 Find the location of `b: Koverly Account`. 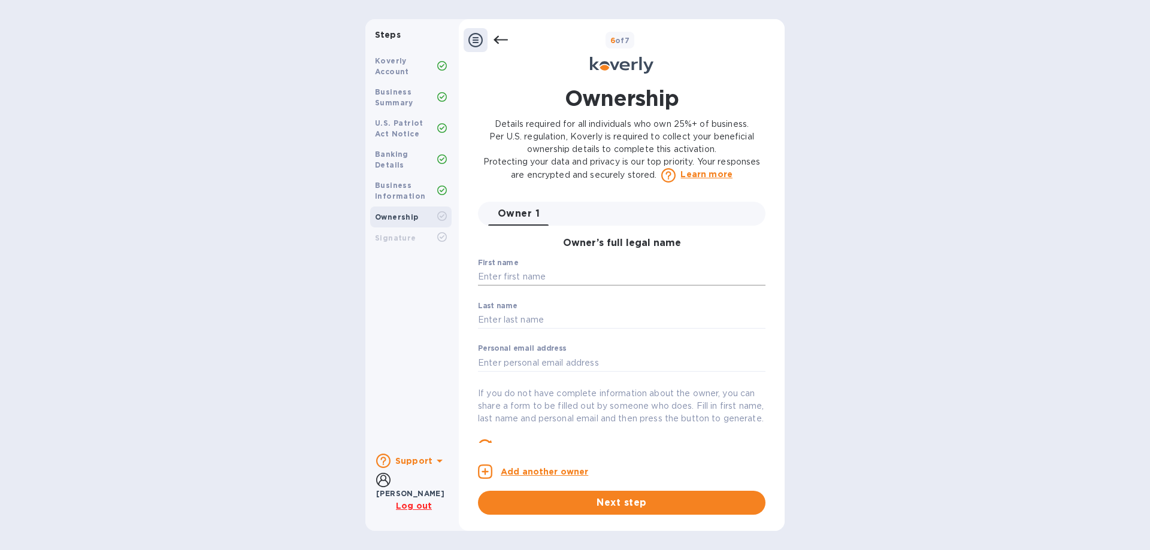

b: Koverly Account is located at coordinates (392, 66).